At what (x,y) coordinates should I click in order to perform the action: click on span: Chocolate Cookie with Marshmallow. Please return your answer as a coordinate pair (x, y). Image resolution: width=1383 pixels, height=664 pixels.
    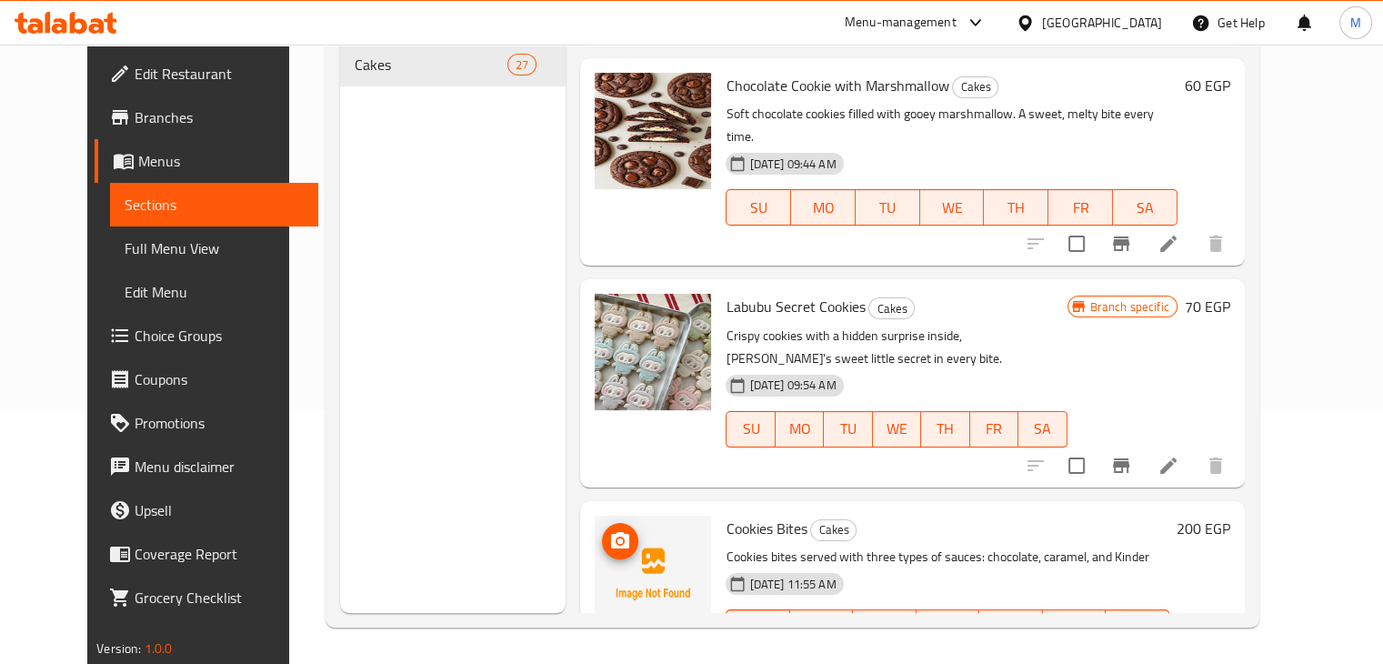
    Looking at the image, I should click on (837, 85).